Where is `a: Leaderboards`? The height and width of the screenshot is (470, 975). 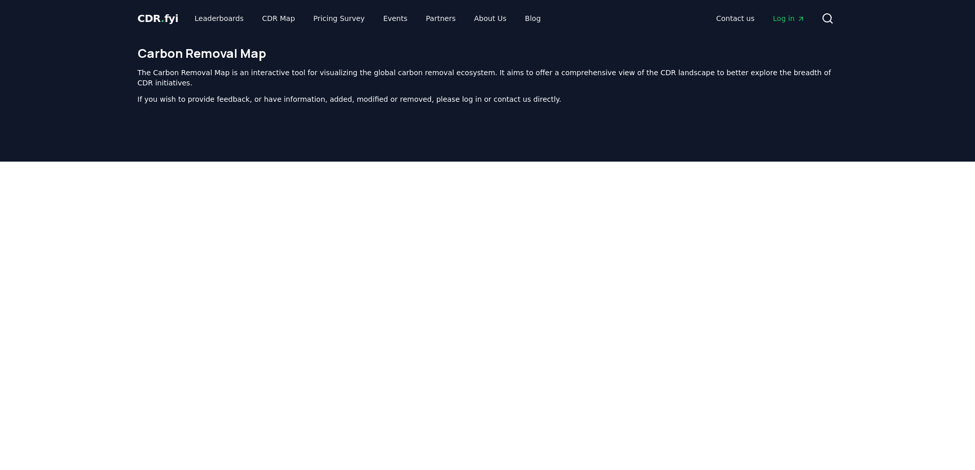
a: Leaderboards is located at coordinates (219, 18).